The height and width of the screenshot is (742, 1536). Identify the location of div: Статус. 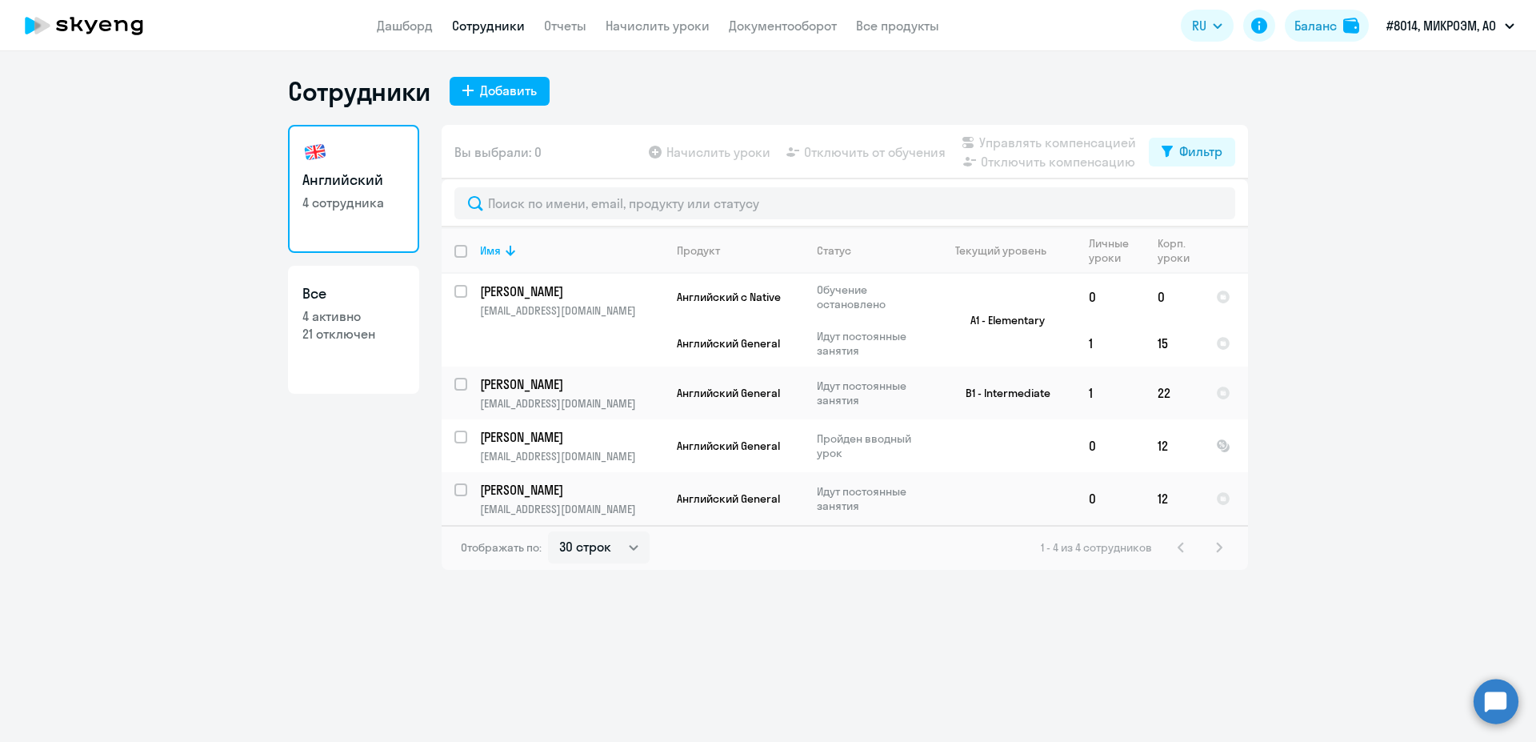
(834, 250).